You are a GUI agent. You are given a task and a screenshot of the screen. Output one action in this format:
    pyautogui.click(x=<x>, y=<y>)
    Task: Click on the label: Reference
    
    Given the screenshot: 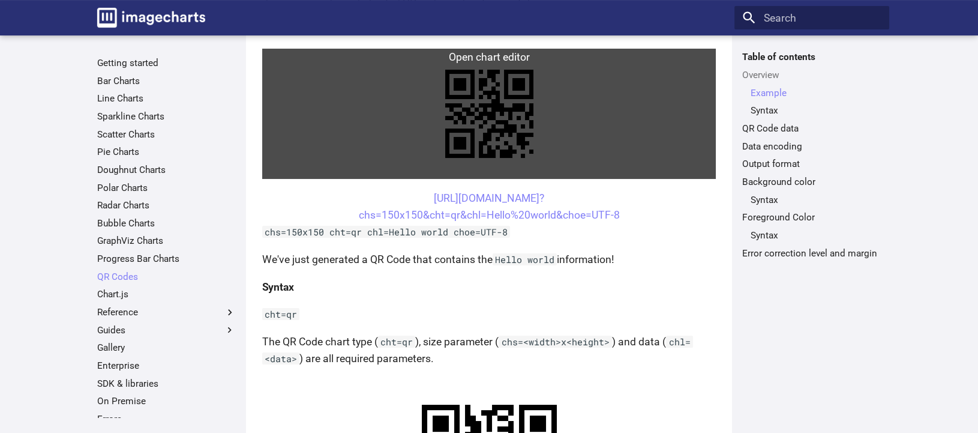 What is the action you would take?
    pyautogui.click(x=166, y=312)
    